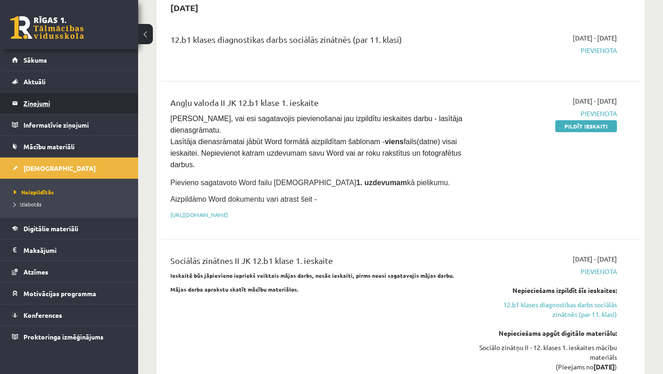 The image size is (663, 374). What do you see at coordinates (43, 315) in the screenshot?
I see `span: Konferences` at bounding box center [43, 315].